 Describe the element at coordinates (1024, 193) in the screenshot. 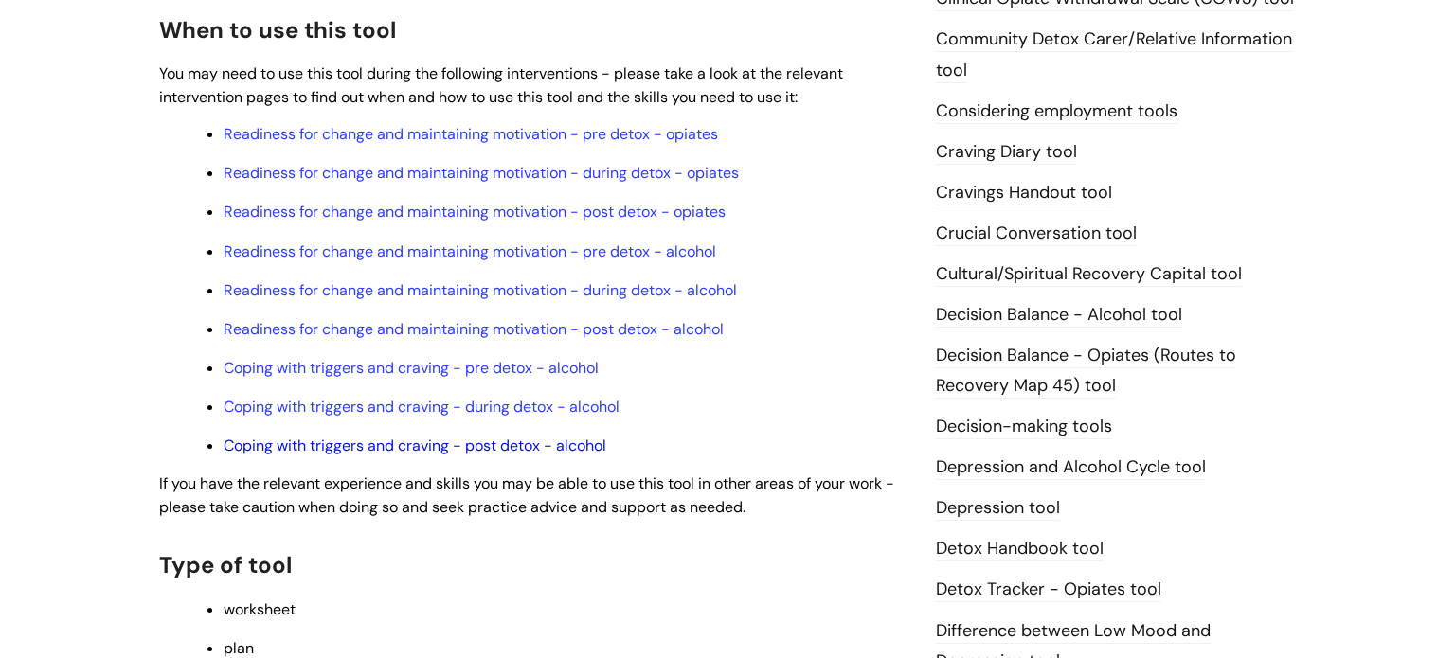

I see `a: Cravings Handout tool` at that location.